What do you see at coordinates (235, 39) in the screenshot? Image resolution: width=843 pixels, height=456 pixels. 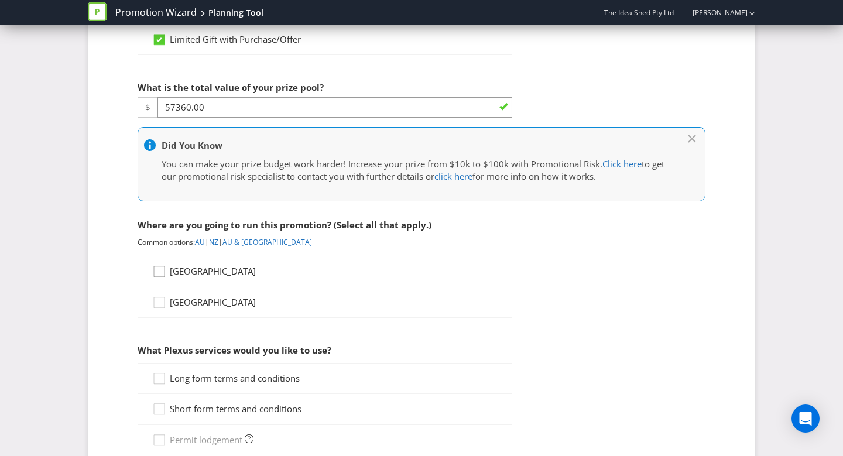 I see `span: Limited Gift with Purchase/Offer` at bounding box center [235, 39].